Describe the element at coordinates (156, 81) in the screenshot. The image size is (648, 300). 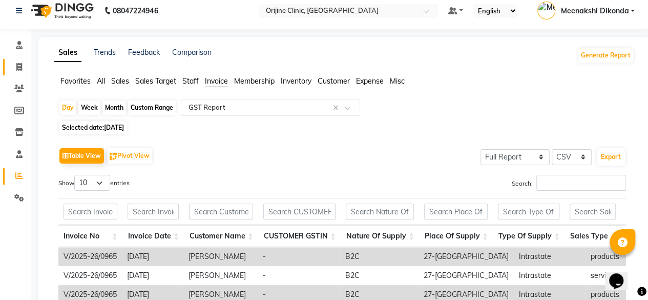
I see `span: Sales Target` at that location.